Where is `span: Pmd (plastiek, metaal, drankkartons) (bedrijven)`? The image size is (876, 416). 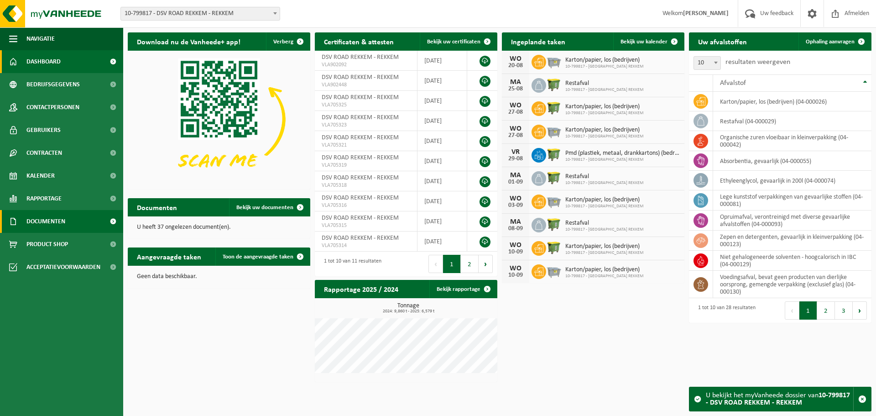
span: Pmd (plastiek, metaal, drankkartons) (bedrijven) is located at coordinates (622, 153).